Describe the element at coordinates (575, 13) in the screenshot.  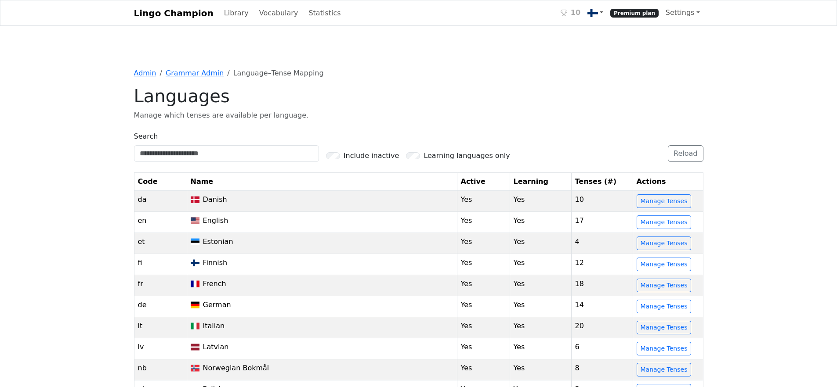
I see `span: 10` at that location.